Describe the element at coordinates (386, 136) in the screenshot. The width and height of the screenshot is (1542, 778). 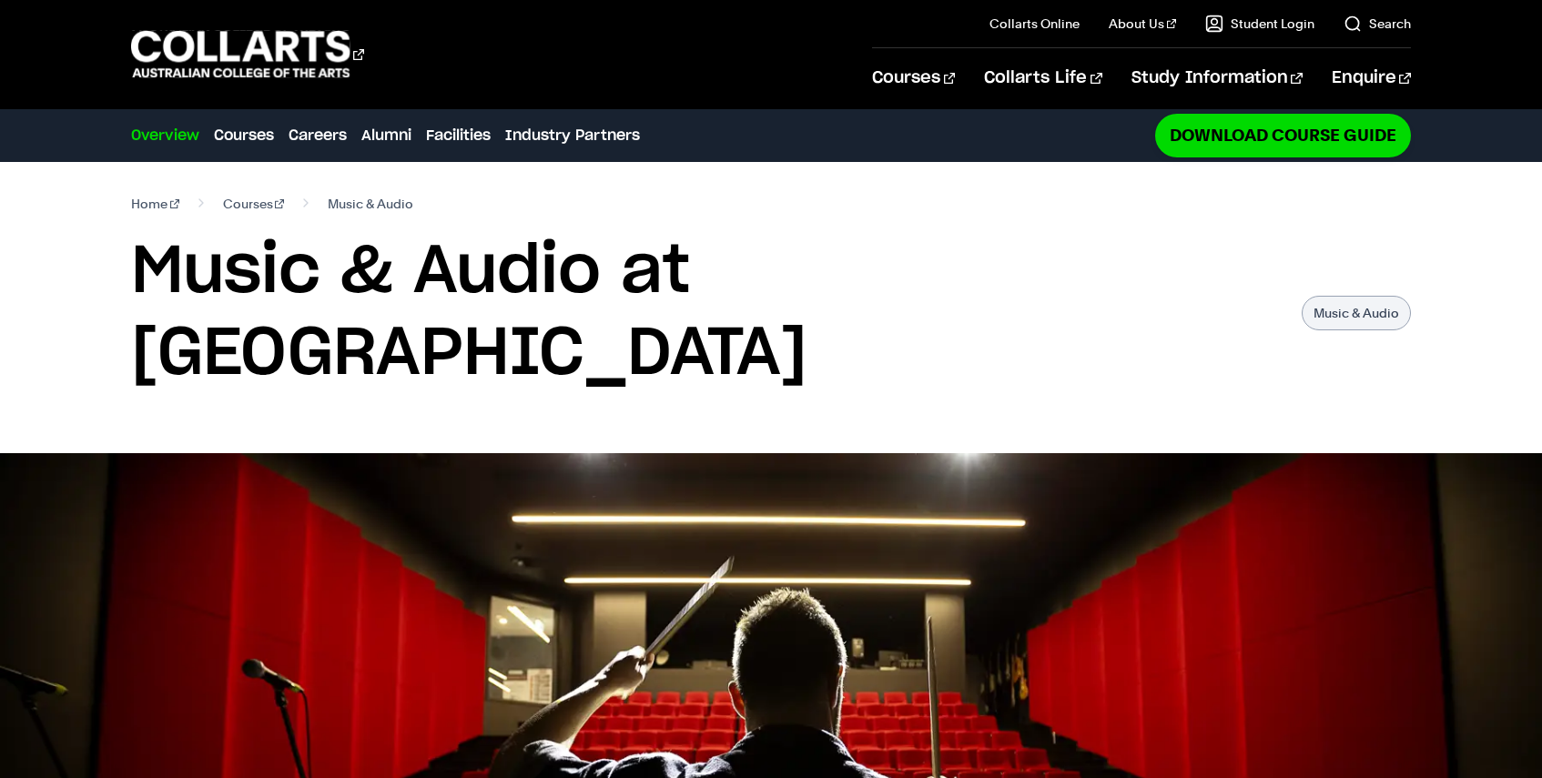
I see `a: Alumni` at that location.